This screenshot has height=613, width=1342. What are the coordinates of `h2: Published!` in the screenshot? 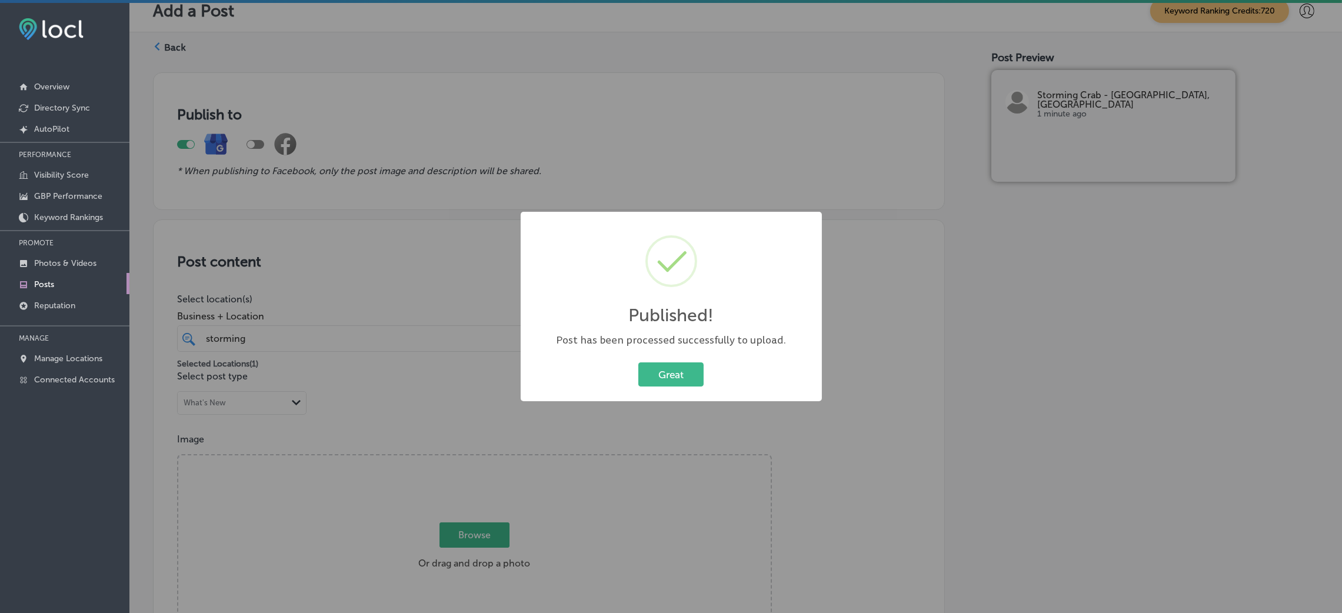 It's located at (671, 315).